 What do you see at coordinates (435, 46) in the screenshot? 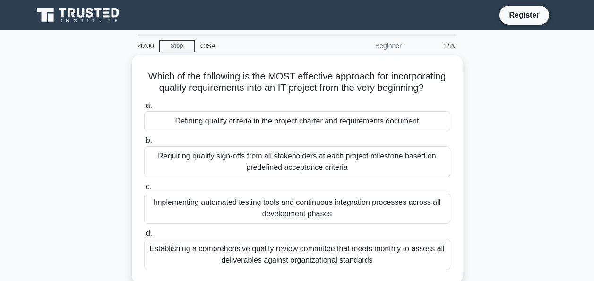
I see `div: 1/20` at bounding box center [435, 46].